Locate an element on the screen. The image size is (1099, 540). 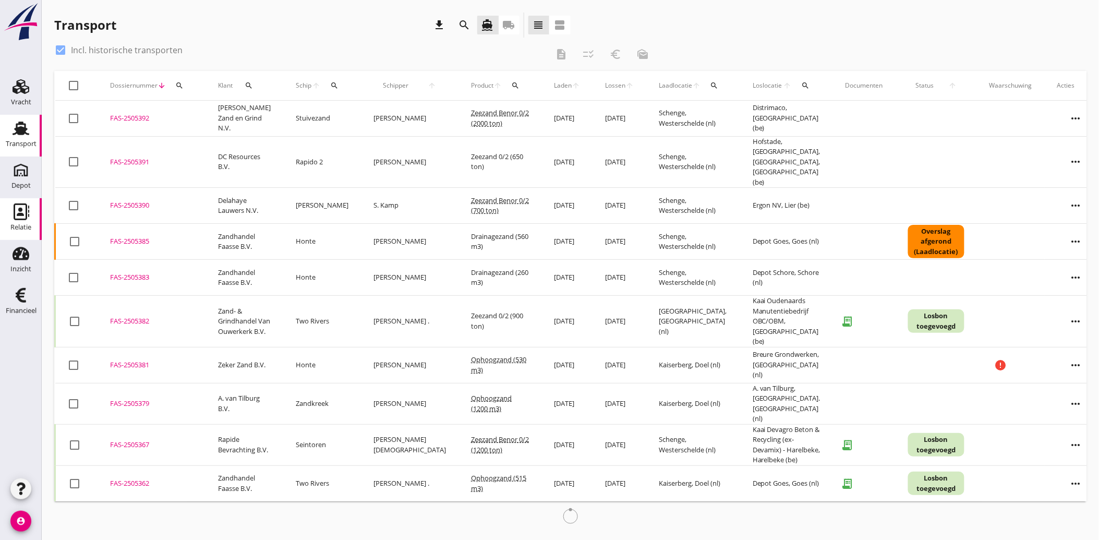
div: Relatie is located at coordinates (21, 227).